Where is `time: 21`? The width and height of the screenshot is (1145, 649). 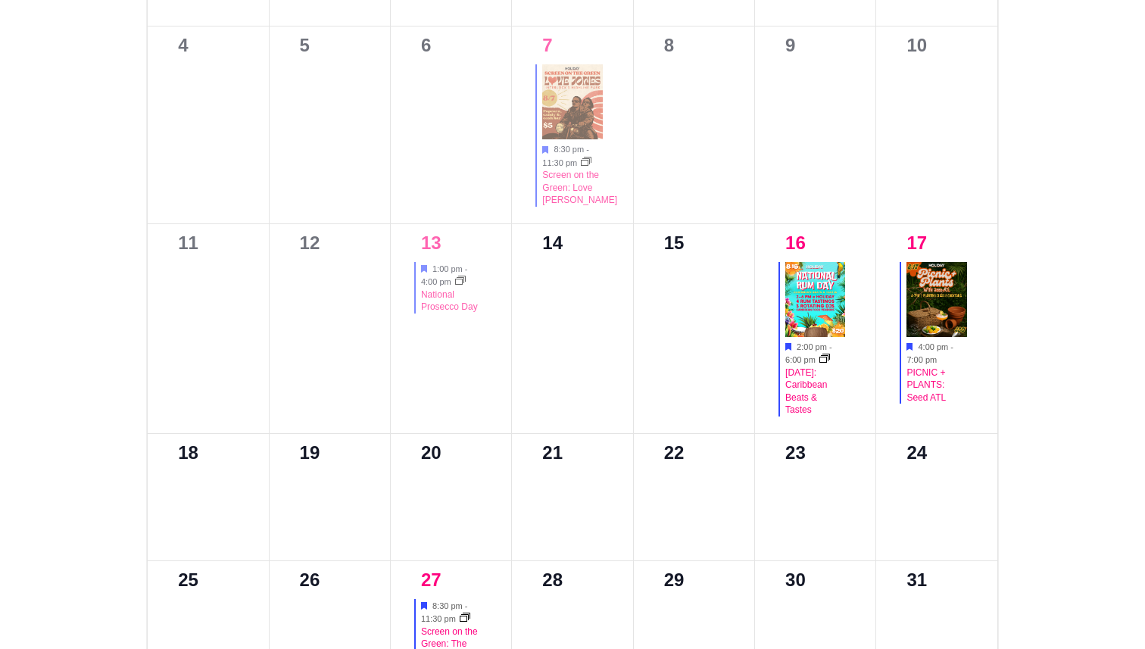
time: 21 is located at coordinates (552, 452).